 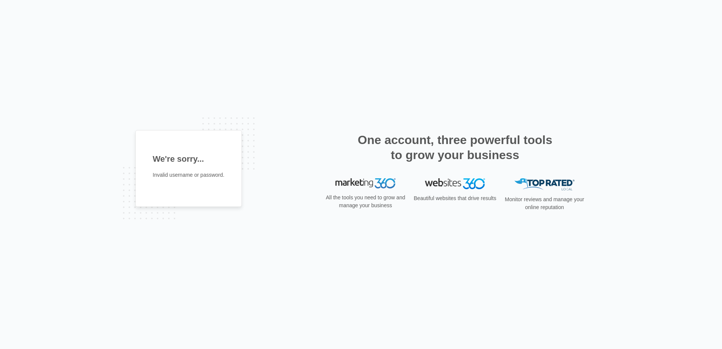 I want to click on img: Websites 360, so click(x=455, y=184).